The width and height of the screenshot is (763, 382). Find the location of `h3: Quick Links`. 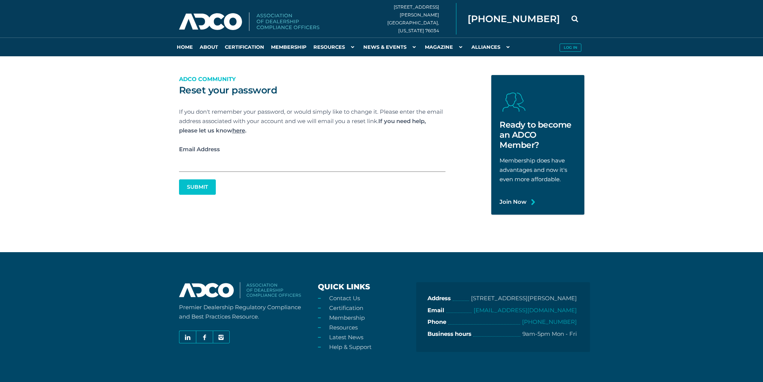

h3: Quick Links is located at coordinates (364, 287).